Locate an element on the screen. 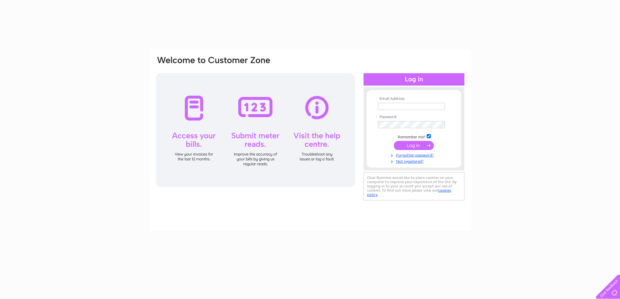 This screenshot has height=299, width=620. th: Email Address: is located at coordinates (414, 99).